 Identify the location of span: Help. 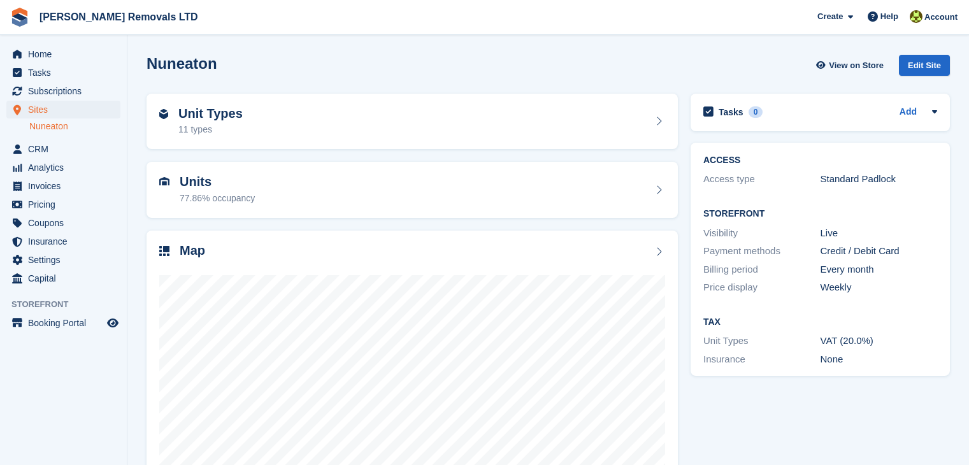
(889, 17).